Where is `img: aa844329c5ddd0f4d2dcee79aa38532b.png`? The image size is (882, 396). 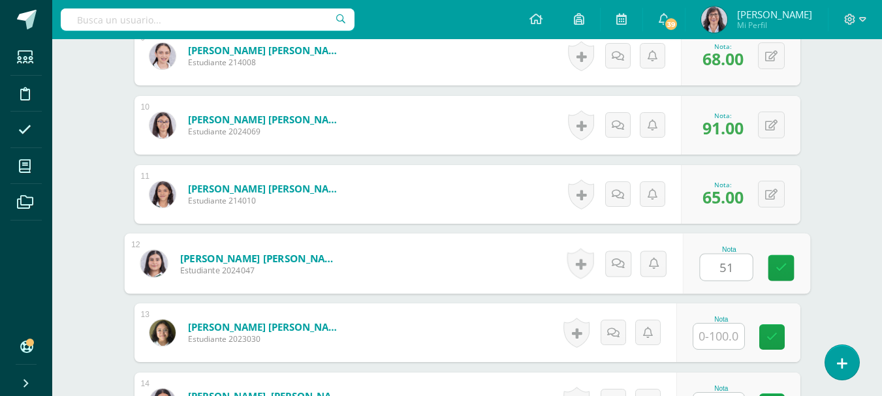 img: aa844329c5ddd0f4d2dcee79aa38532b.png is located at coordinates (714, 20).